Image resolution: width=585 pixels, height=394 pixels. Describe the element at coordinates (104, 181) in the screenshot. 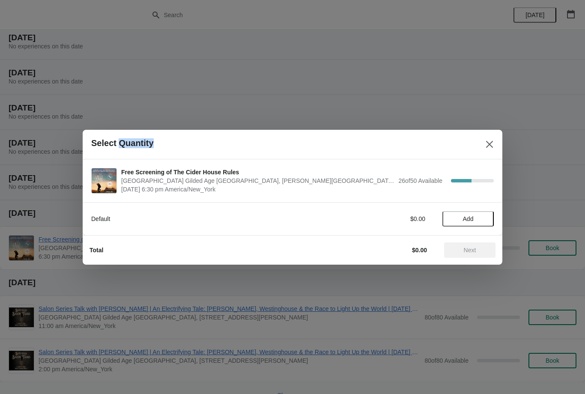

I see `img: Free Screening of The Cider House Rules | Ventfort Hall Gilded Age Mansion & Museum, Walker Stree...` at that location.